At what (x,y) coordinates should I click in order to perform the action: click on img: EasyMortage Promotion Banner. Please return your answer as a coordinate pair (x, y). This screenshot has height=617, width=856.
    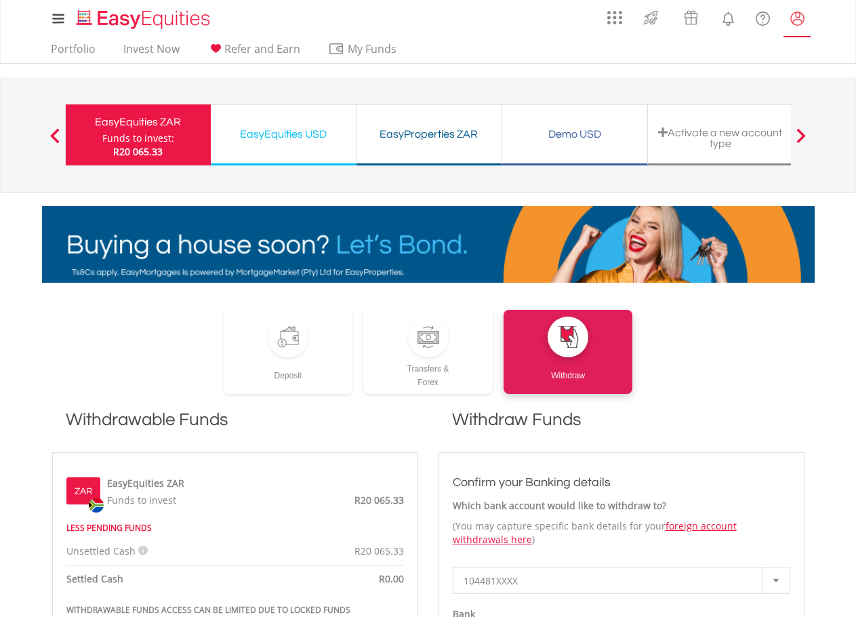
    Looking at the image, I should click on (428, 244).